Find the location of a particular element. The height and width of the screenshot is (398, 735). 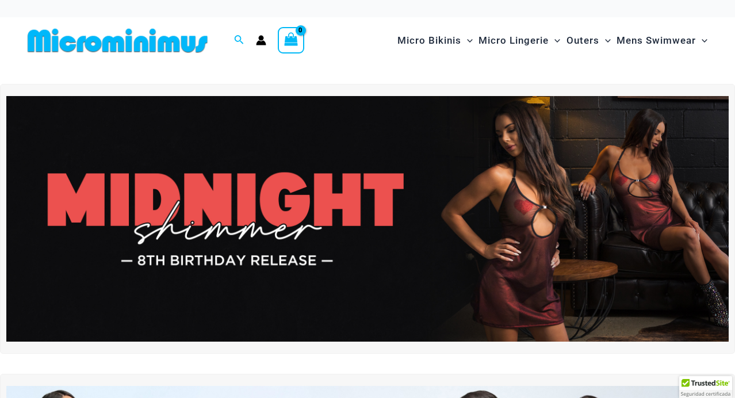

img: MM SHOP LOGO FLAT is located at coordinates (117, 40).